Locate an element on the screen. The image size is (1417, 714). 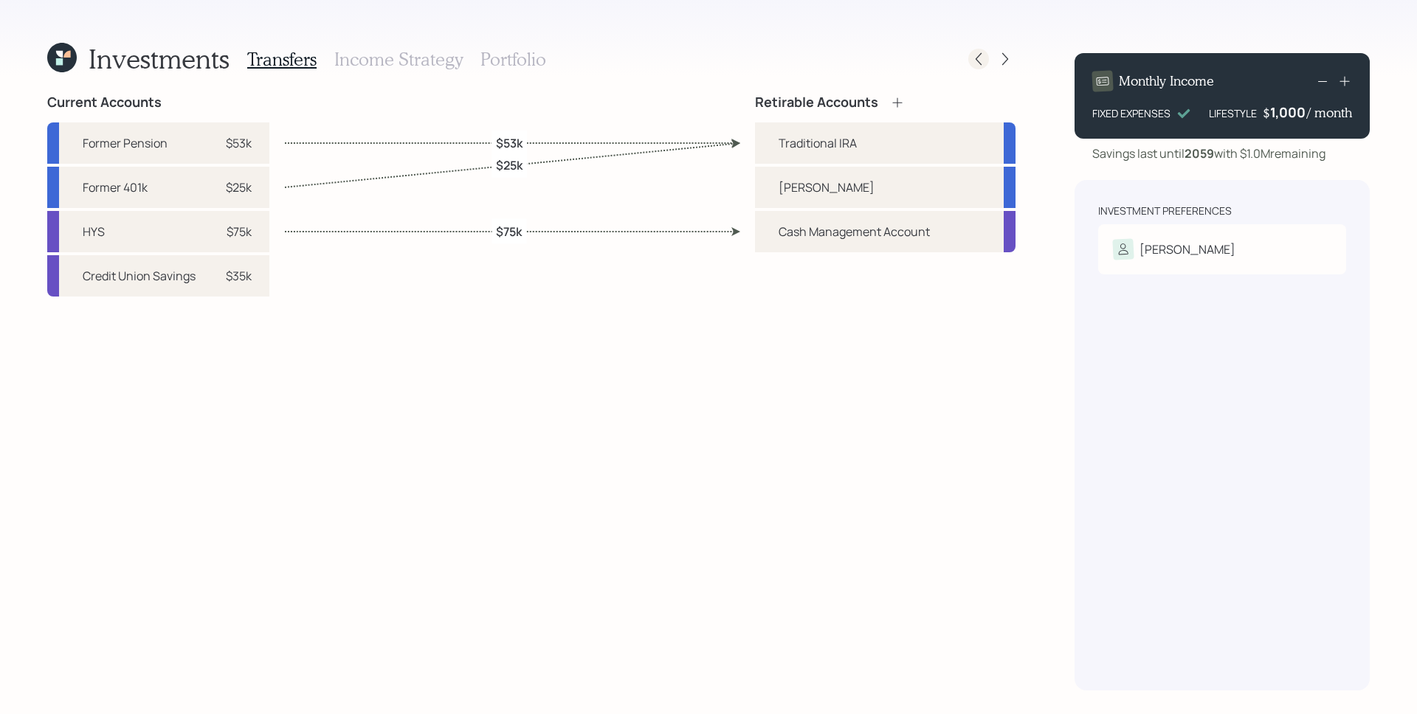
h3: Income Strategy is located at coordinates (398, 59).